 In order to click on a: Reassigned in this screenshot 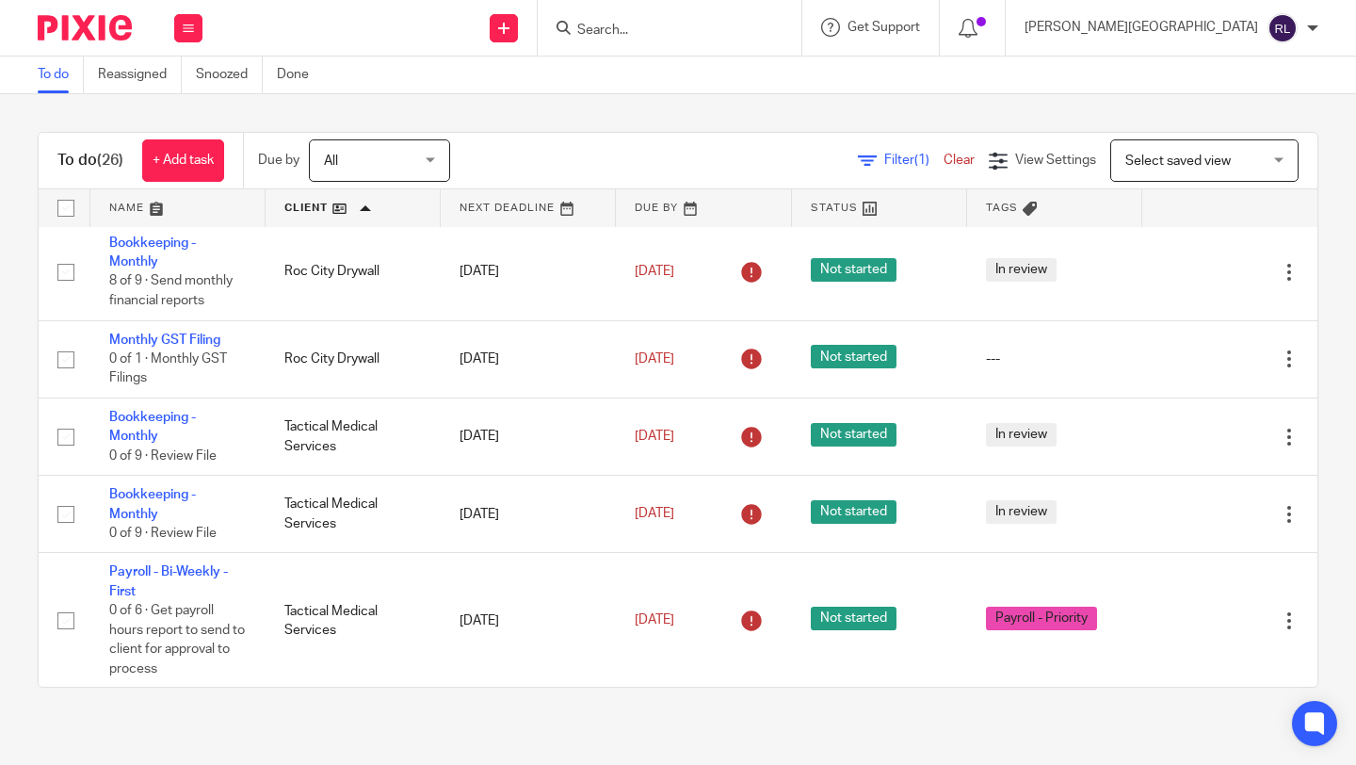, I will do `click(139, 74)`.